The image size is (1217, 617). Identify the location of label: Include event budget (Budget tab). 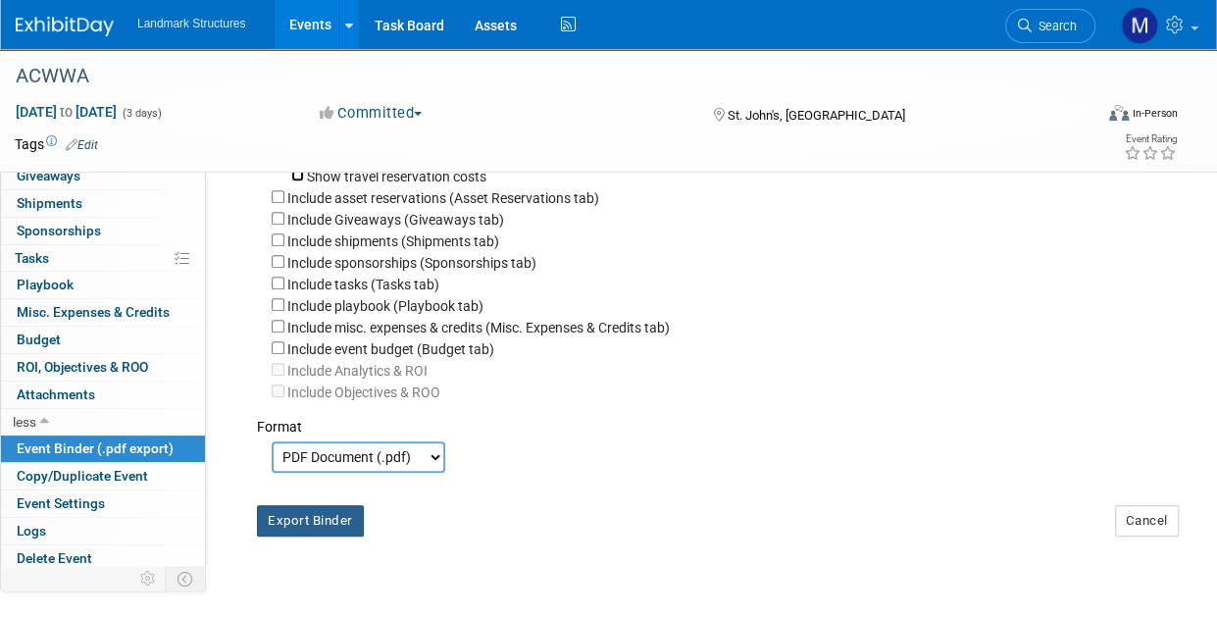
(390, 349).